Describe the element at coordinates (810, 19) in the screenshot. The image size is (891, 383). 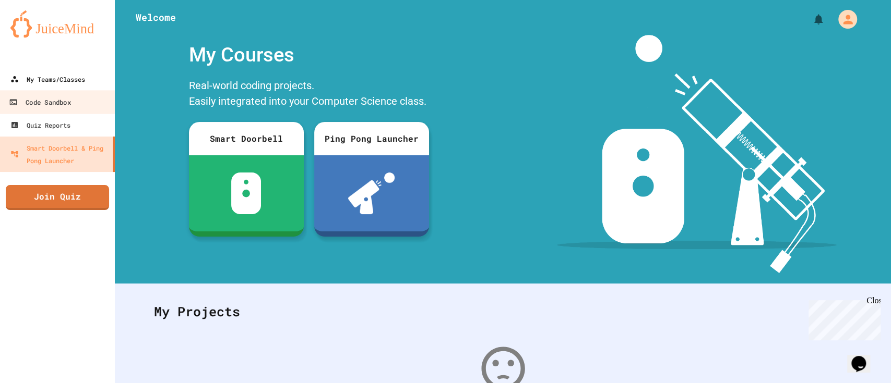
I see `div: My Notifications` at that location.